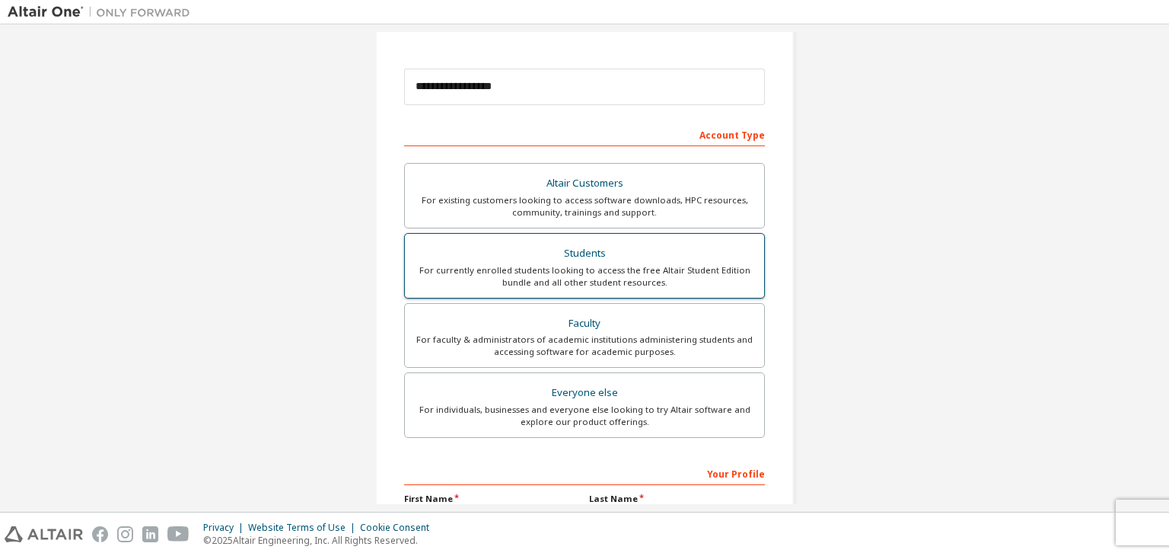 The width and height of the screenshot is (1169, 556). I want to click on p: © 2025 Altair Engineering, Inc. All Rights Reserved., so click(321, 540).